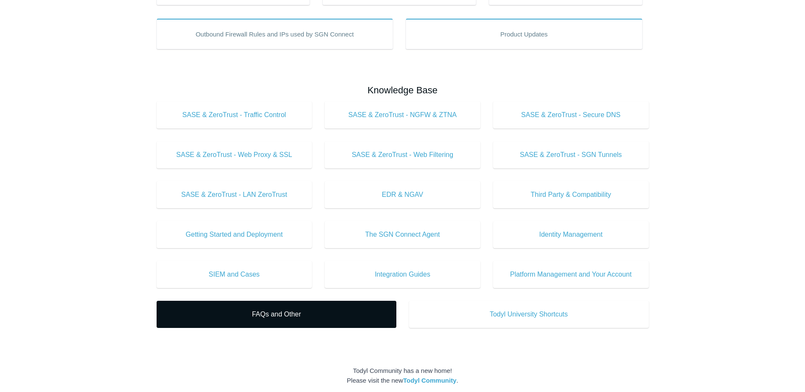  I want to click on span: SASE & ZeroTrust - Web Filtering, so click(402, 155).